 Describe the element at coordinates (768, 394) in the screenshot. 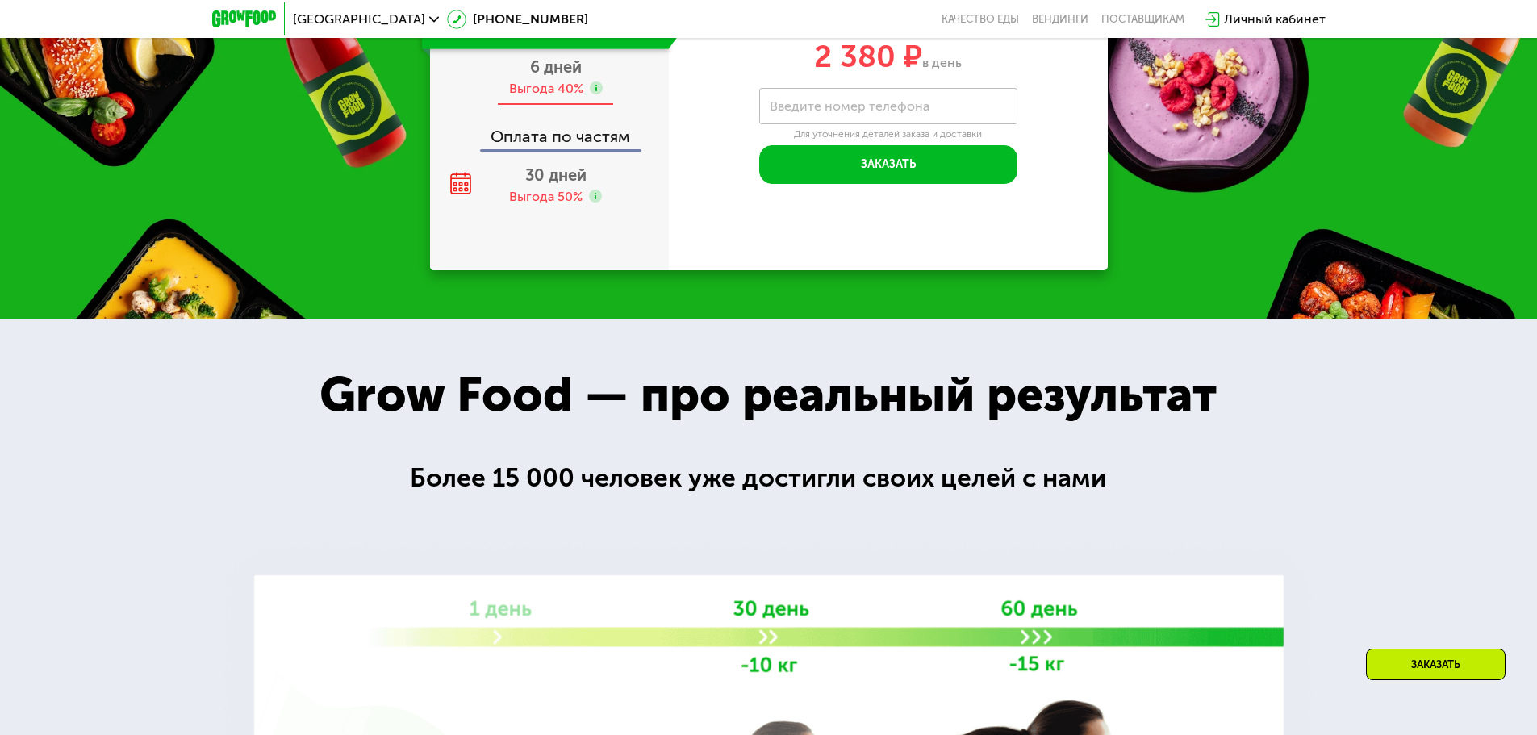

I see `div: Grow Food — про реальный результат` at that location.